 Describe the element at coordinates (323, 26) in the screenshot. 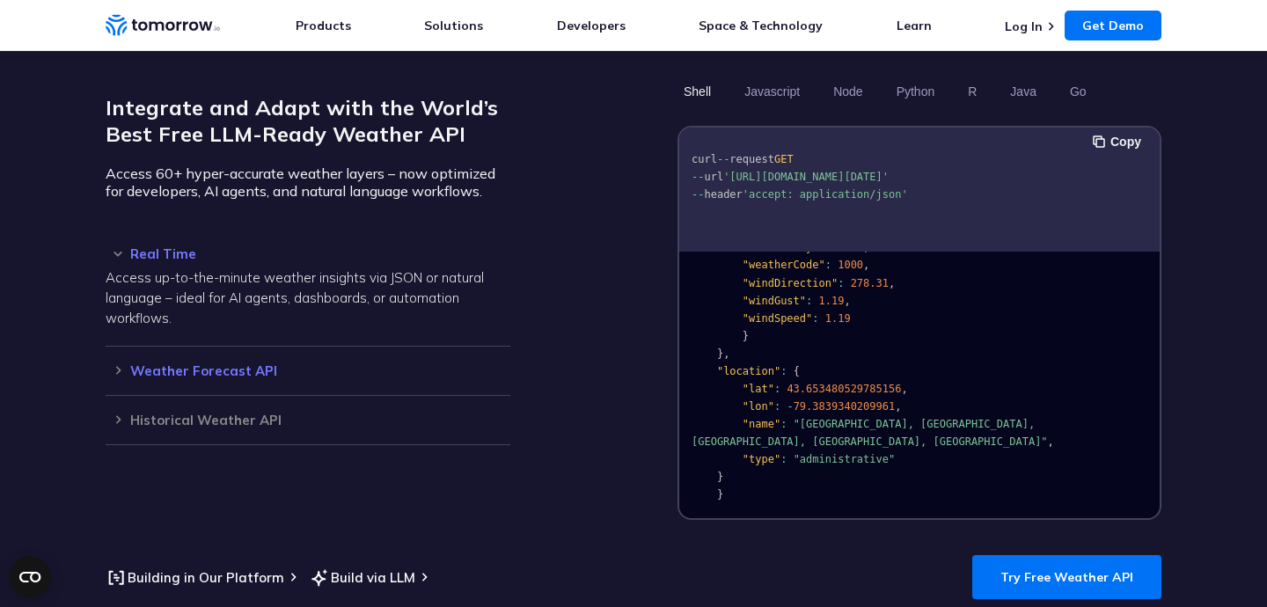

I see `a: Products` at that location.